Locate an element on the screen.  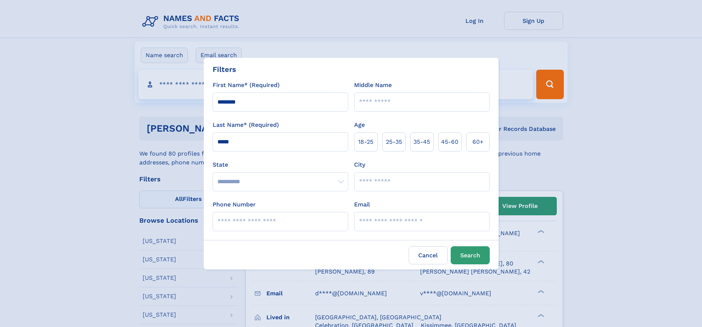
label: Phone Number is located at coordinates (234, 205).